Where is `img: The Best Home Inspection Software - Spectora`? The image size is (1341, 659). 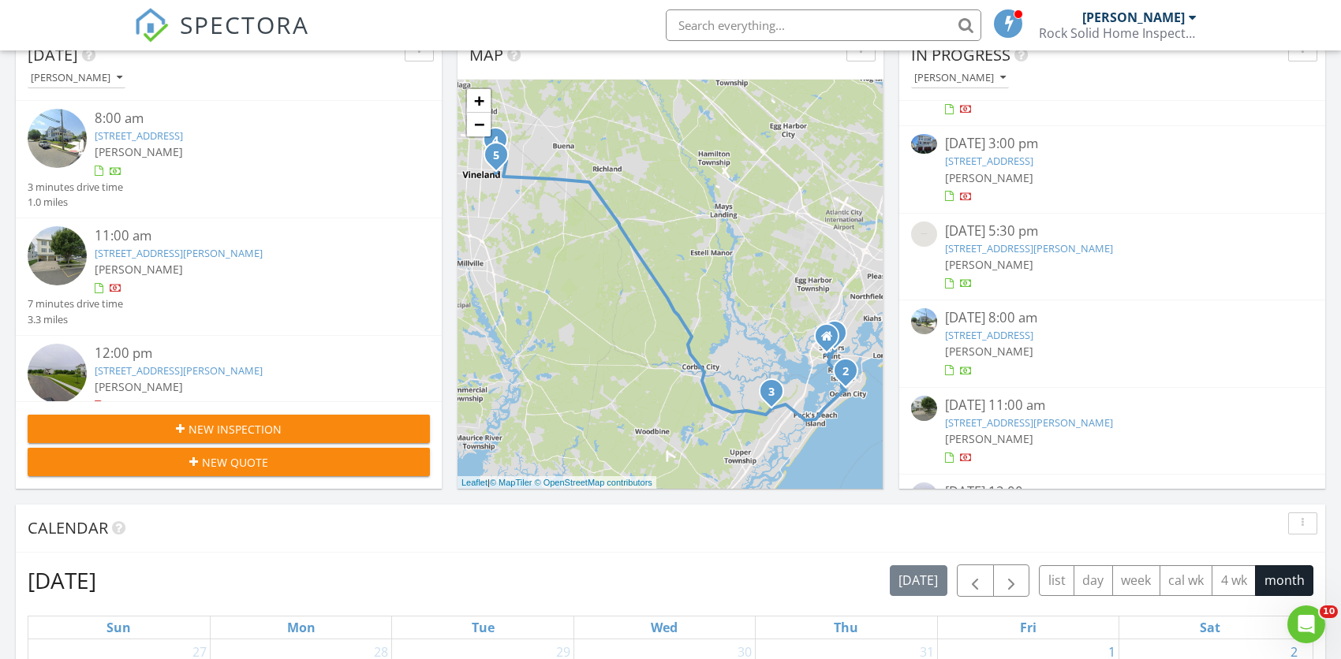
img: The Best Home Inspection Software - Spectora is located at coordinates (151, 25).